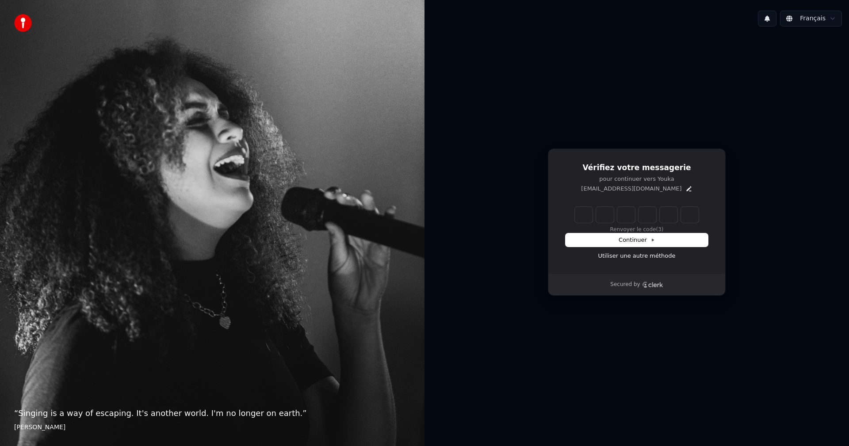  What do you see at coordinates (689, 189) in the screenshot?
I see `button: Edit` at bounding box center [689, 189].